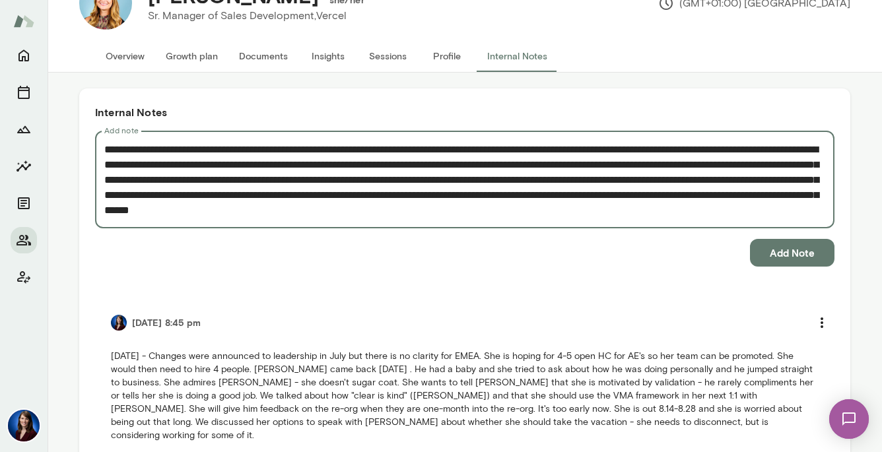 The width and height of the screenshot is (882, 452). What do you see at coordinates (251, 16) in the screenshot?
I see `p: Sr. Manager of Sales Development, Vercel` at bounding box center [251, 16].